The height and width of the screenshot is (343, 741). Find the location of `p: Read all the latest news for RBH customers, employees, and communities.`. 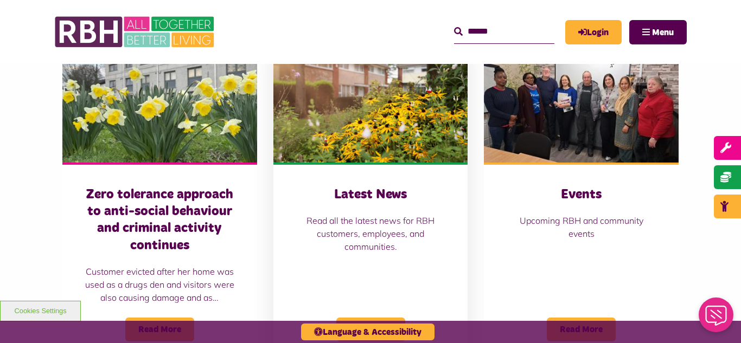

p: Read all the latest news for RBH customers, employees, and communities. is located at coordinates (371, 234).